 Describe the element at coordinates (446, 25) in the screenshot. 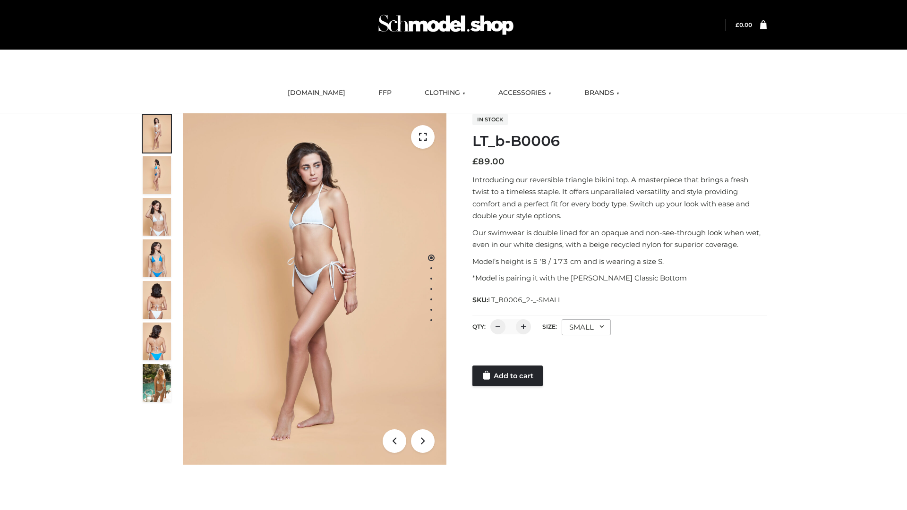

I see `a: Schmodel Admin 964` at that location.